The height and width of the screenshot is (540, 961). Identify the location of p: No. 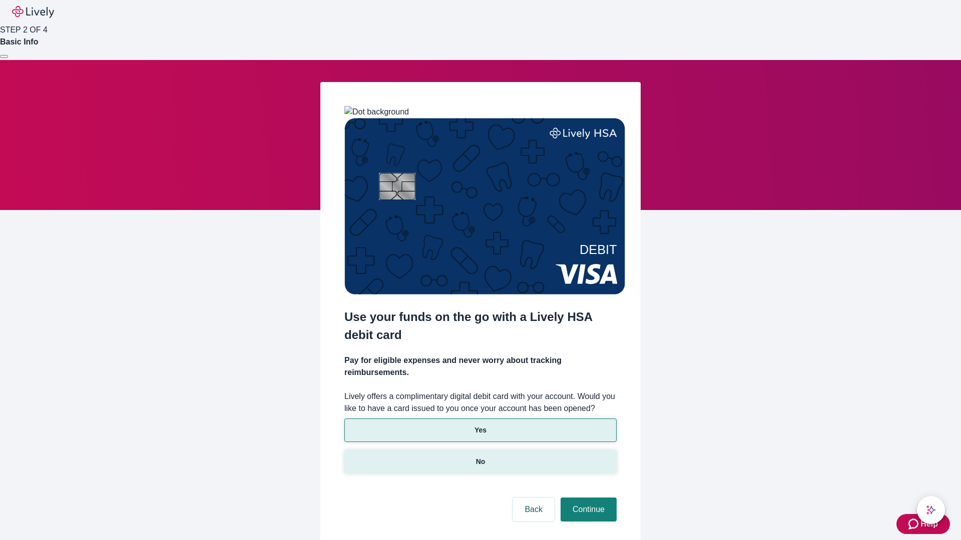
(480, 462).